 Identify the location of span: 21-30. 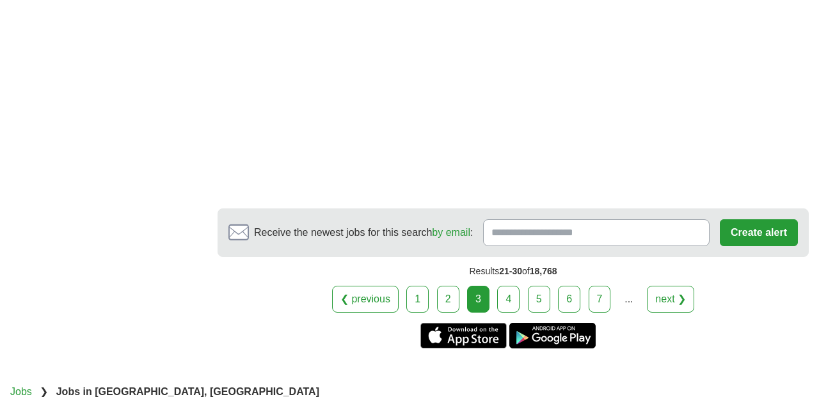
(510, 271).